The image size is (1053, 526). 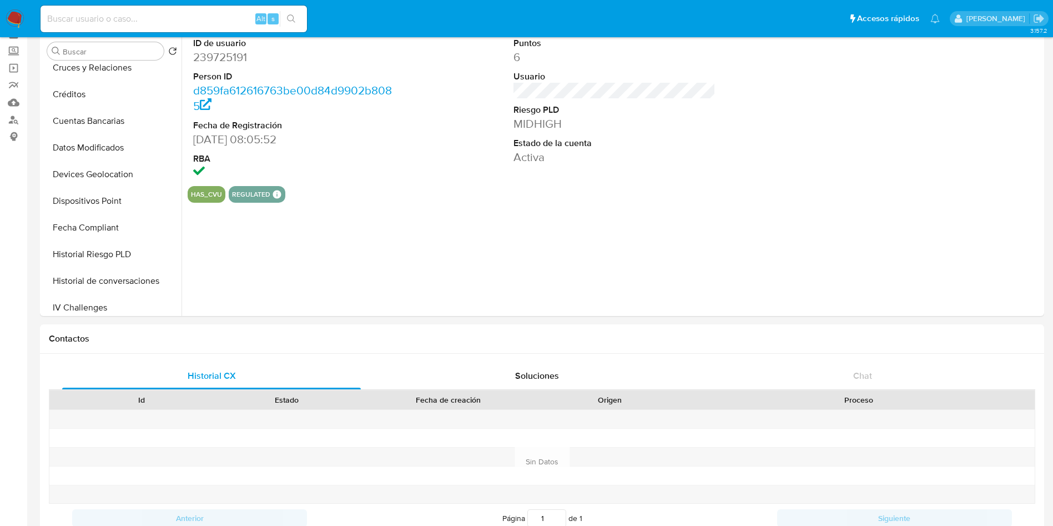 I want to click on dt: Riesgo PLD, so click(x=614, y=110).